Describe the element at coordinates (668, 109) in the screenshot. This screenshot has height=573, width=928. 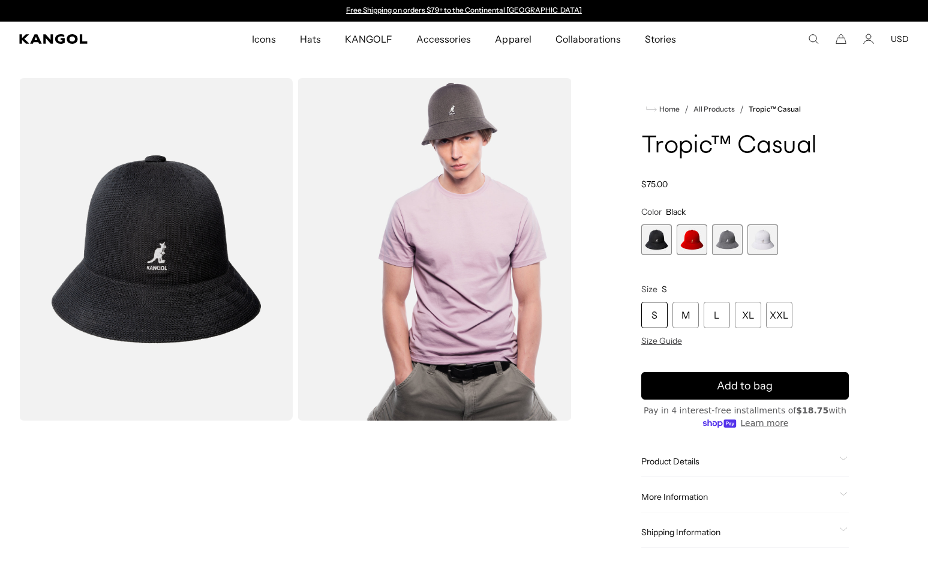
I see `span: Home` at that location.